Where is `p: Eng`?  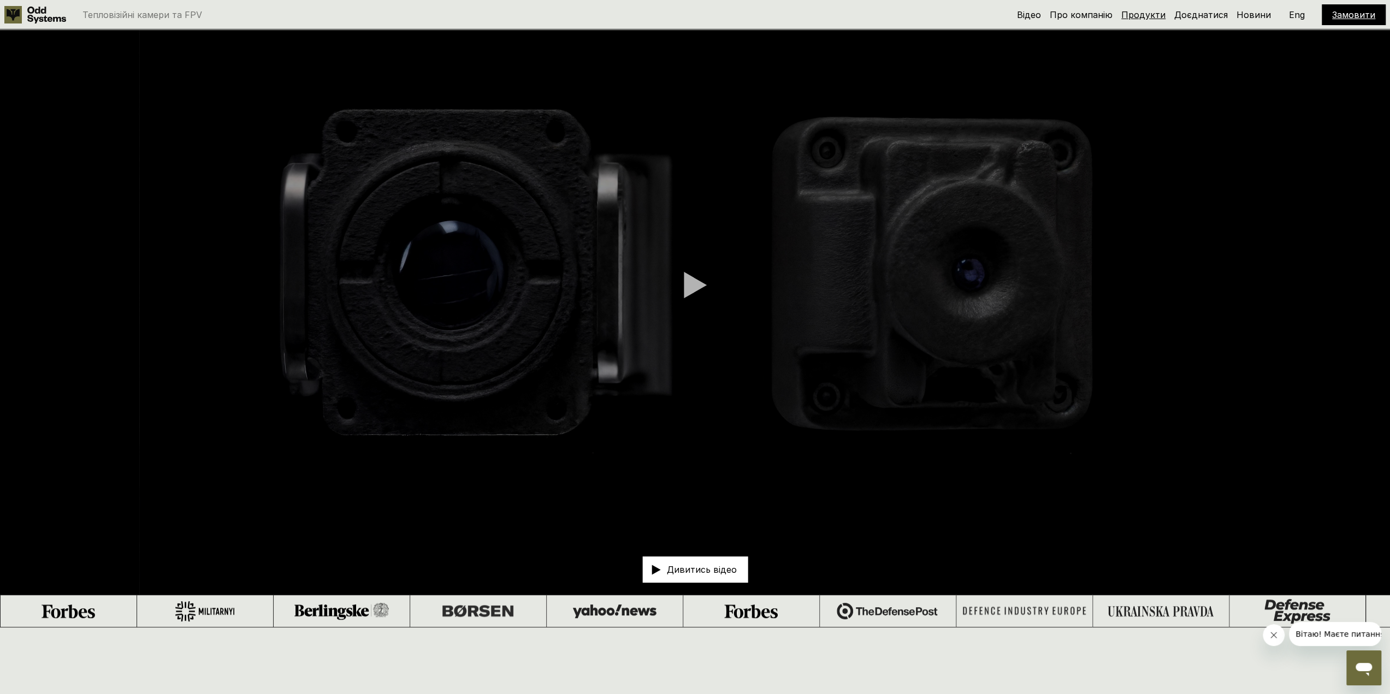 p: Eng is located at coordinates (1297, 15).